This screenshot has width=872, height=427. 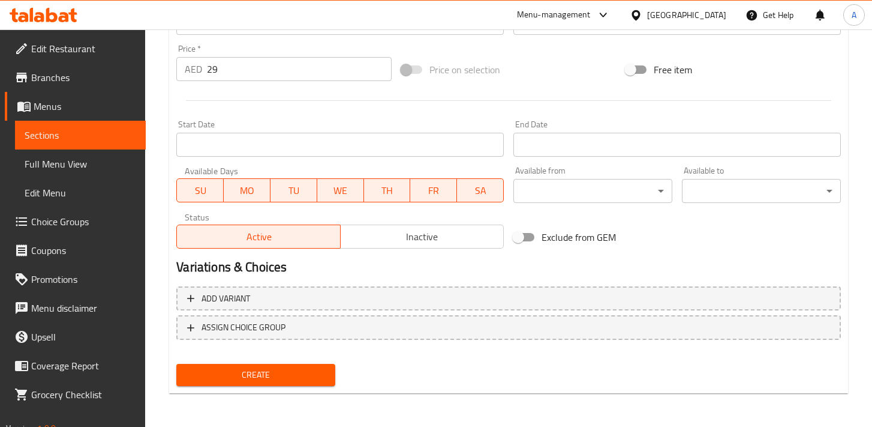 What do you see at coordinates (200, 190) in the screenshot?
I see `span: SU` at bounding box center [200, 190].